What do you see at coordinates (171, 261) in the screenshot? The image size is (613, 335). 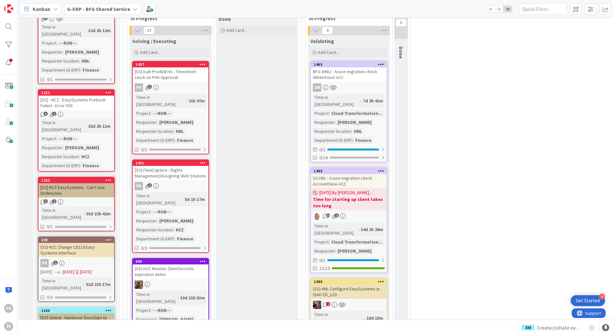 I see `div: 699` at bounding box center [171, 261].